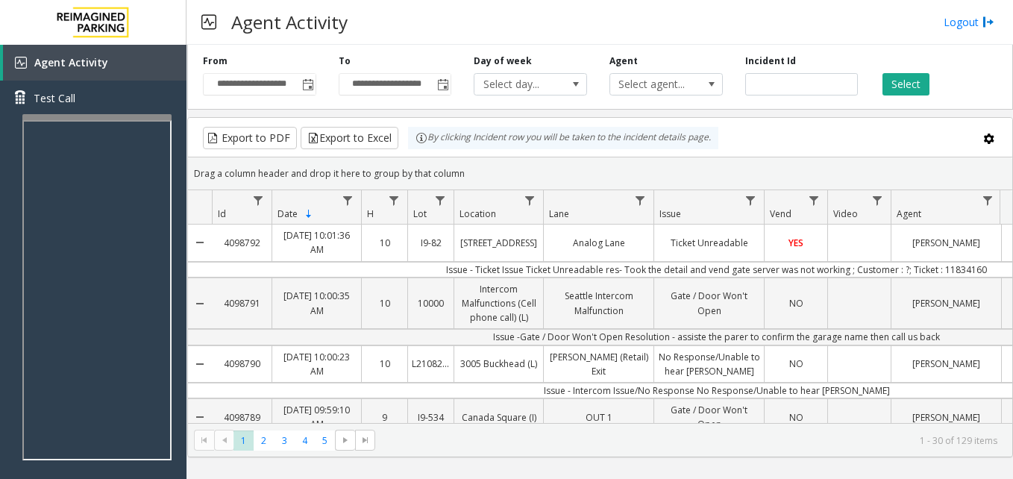 This screenshot has height=479, width=1013. Describe the element at coordinates (499, 363) in the screenshot. I see `a: 3005 Buckhead (L)` at that location.